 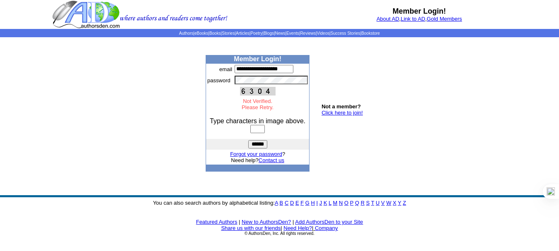 I want to click on a: eBooks, so click(x=201, y=33).